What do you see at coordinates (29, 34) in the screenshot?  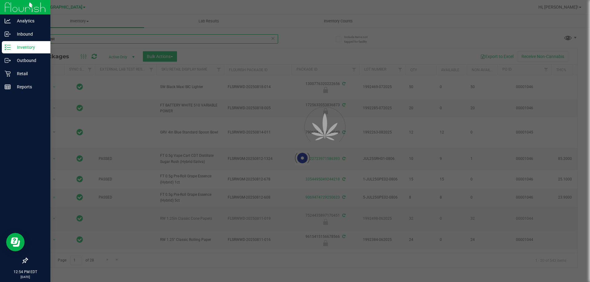 I see `p: Inbound` at bounding box center [29, 34].